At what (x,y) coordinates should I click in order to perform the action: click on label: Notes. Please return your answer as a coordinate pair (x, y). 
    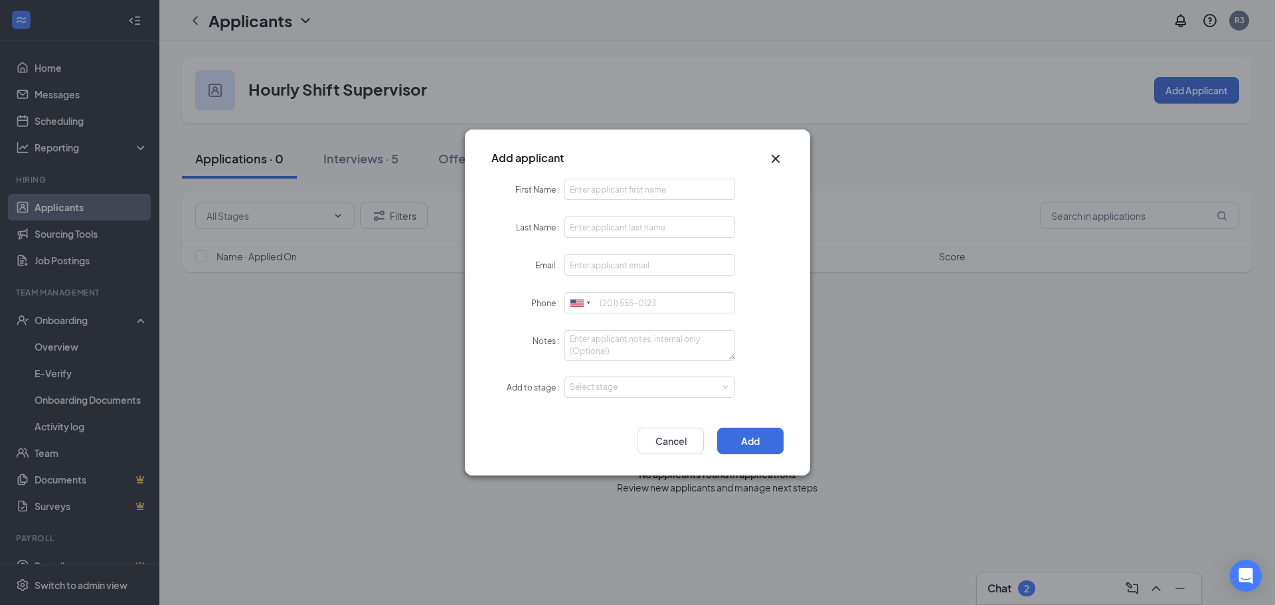
    Looking at the image, I should click on (549, 341).